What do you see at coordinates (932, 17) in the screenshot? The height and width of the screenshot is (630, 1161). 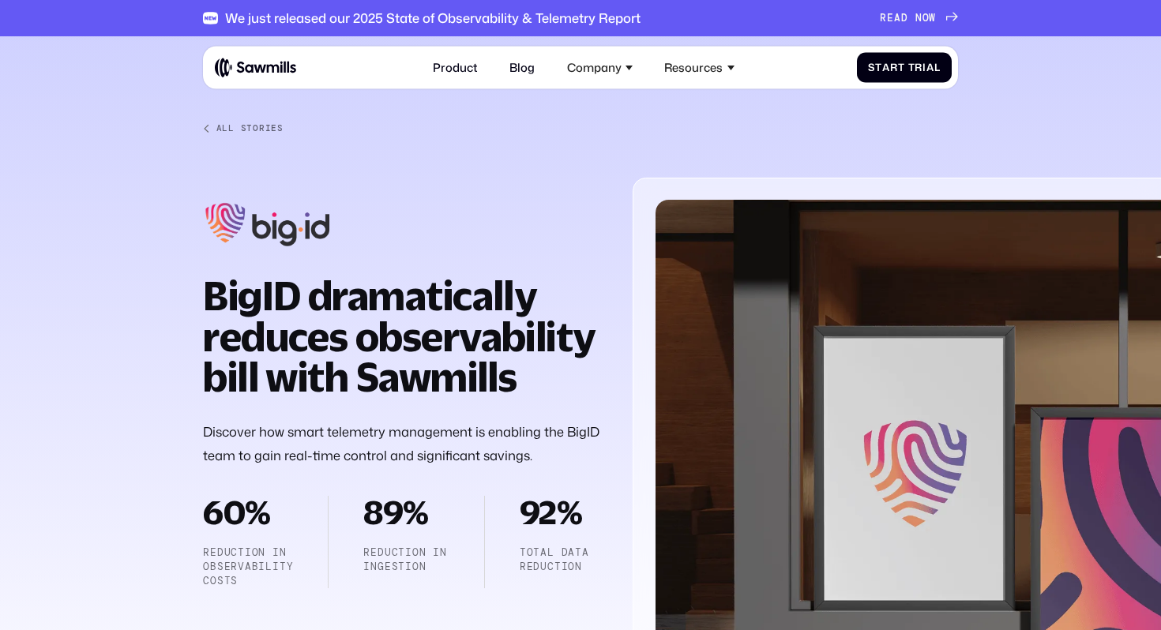 I see `span: W` at bounding box center [932, 17].